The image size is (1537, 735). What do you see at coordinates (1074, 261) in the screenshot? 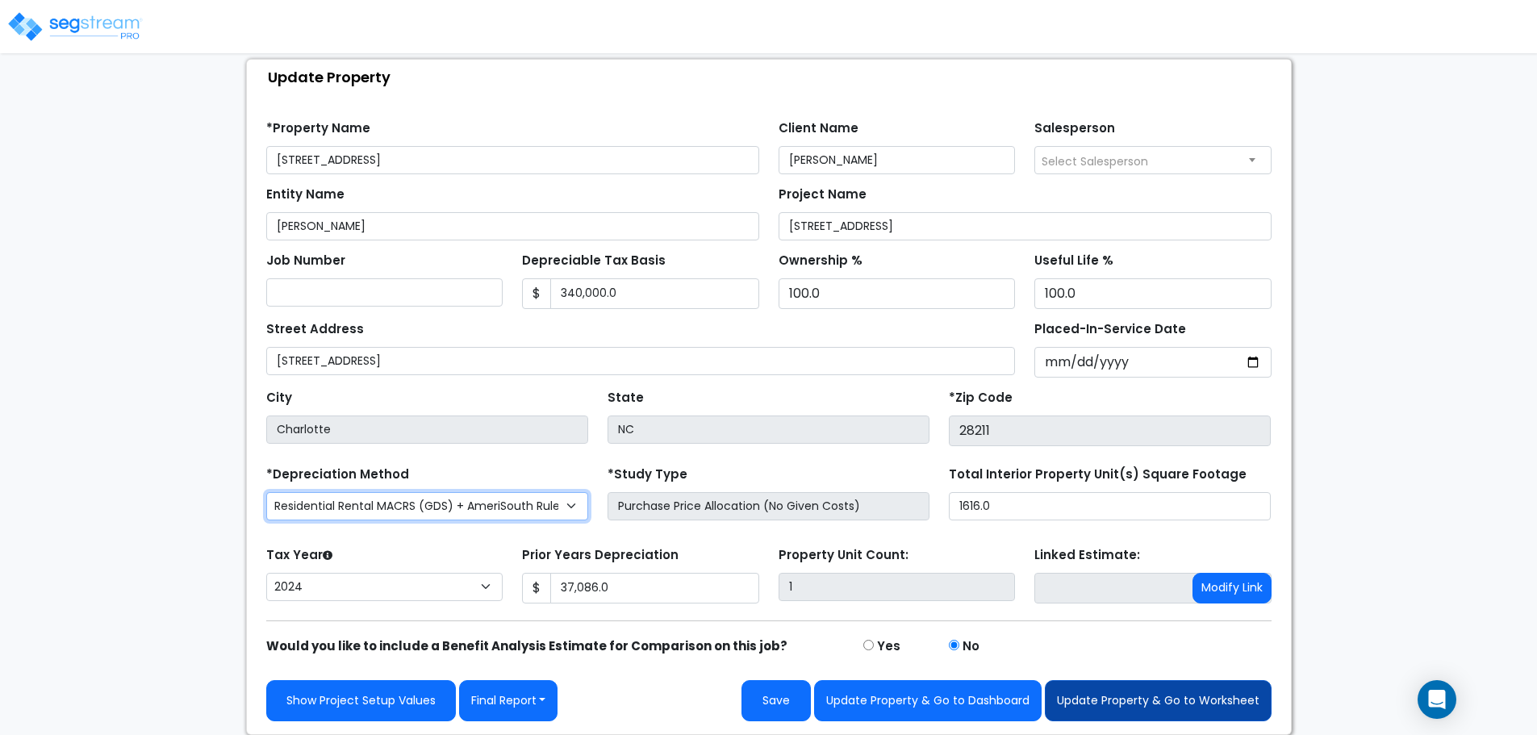
I see `label: Useful Life %` at bounding box center [1074, 261].